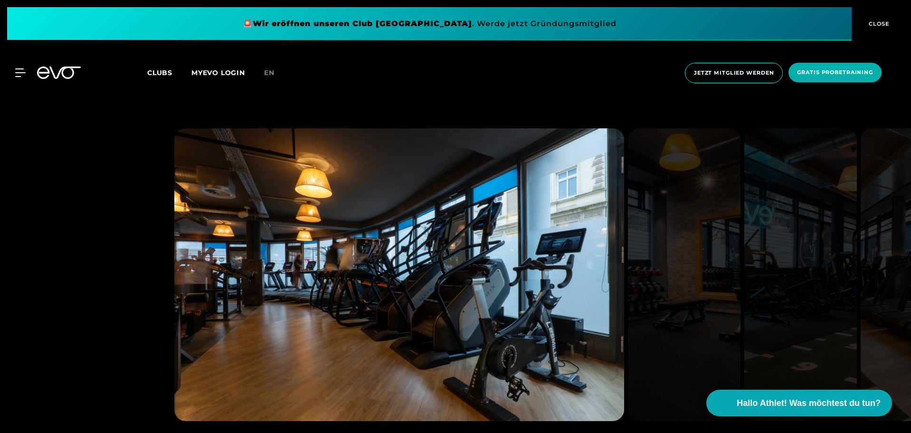 Image resolution: width=911 pixels, height=433 pixels. I want to click on span: Jetzt Mitglied werden, so click(734, 73).